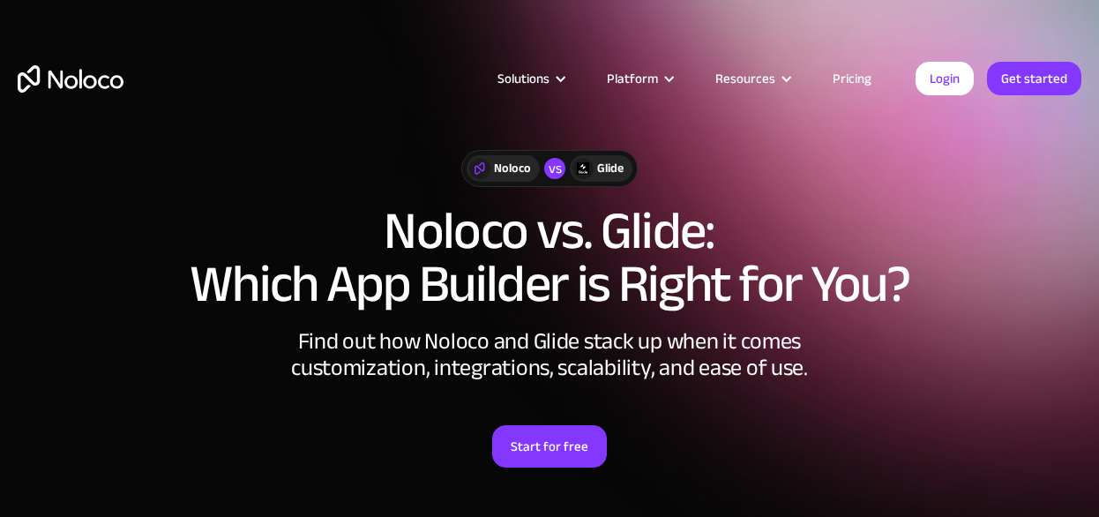  I want to click on div: Find out how Noloco and Glide stack up when it comes customization, integrations, scalability, an..., so click(550, 355).